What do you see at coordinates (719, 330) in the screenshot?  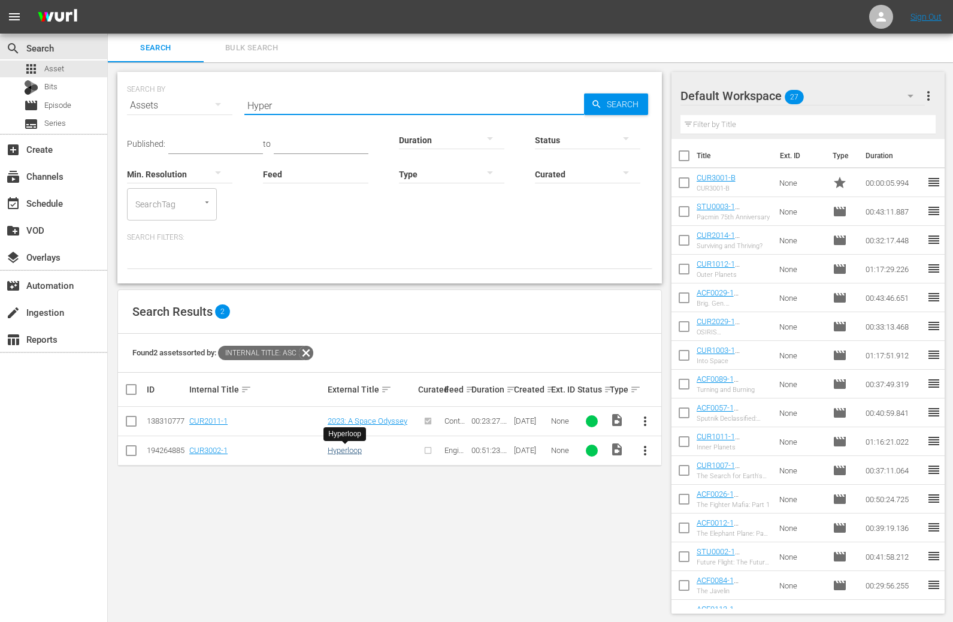 I see `a: CUR2029-1 (CUR2029-1 (VARIANT))` at bounding box center [719, 330].